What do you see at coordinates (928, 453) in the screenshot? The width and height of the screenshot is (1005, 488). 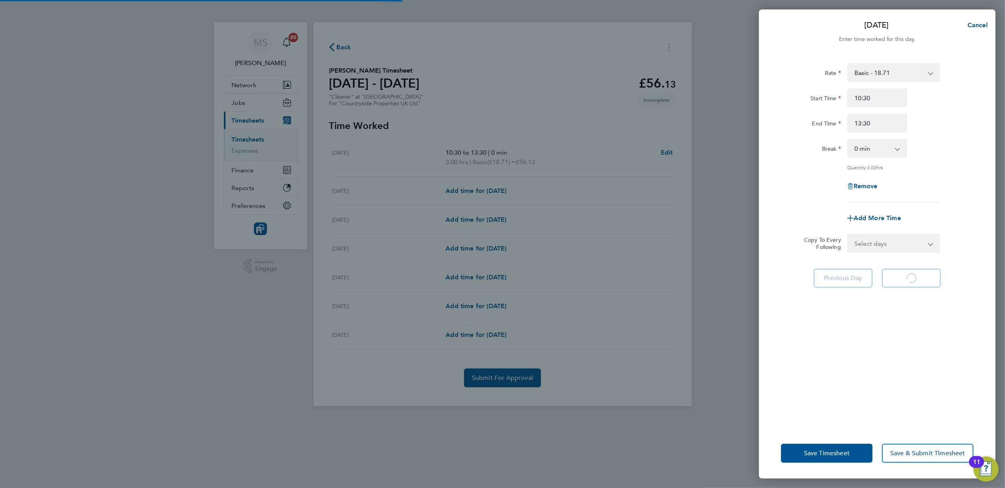 I see `button: Save & Submit Timesheet` at bounding box center [928, 453].